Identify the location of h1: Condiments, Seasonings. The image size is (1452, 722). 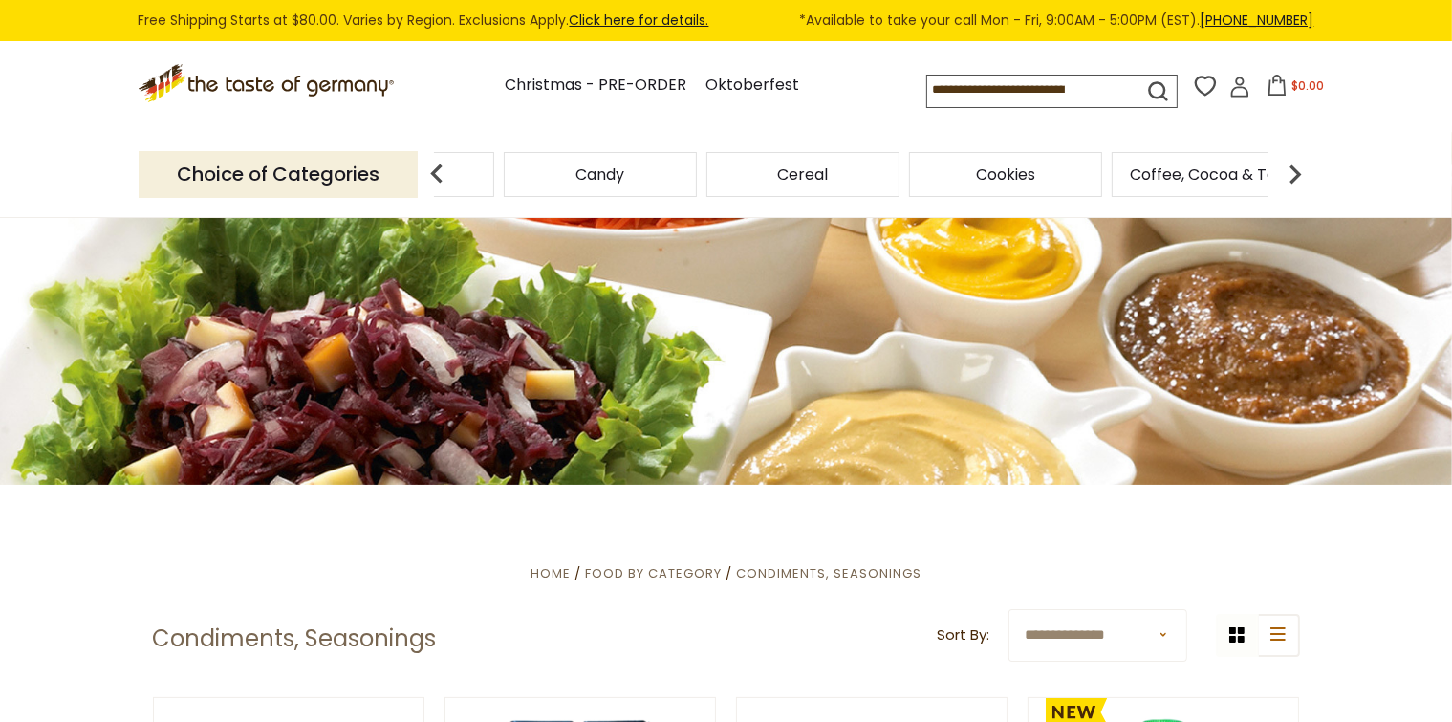
(294, 639).